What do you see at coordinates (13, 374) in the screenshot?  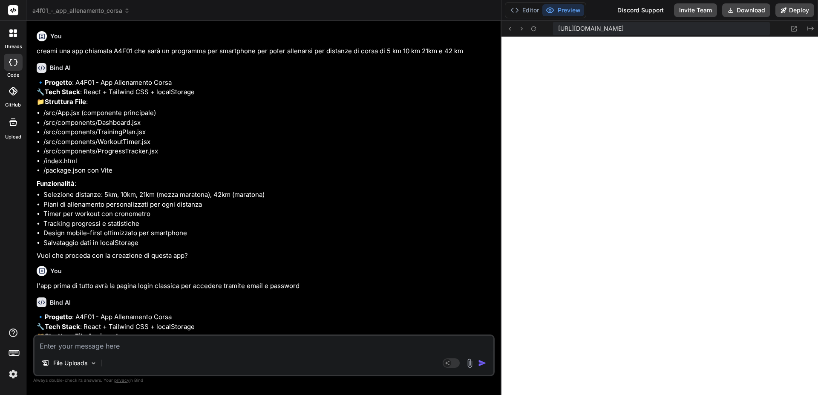 I see `img: settings` at bounding box center [13, 374].